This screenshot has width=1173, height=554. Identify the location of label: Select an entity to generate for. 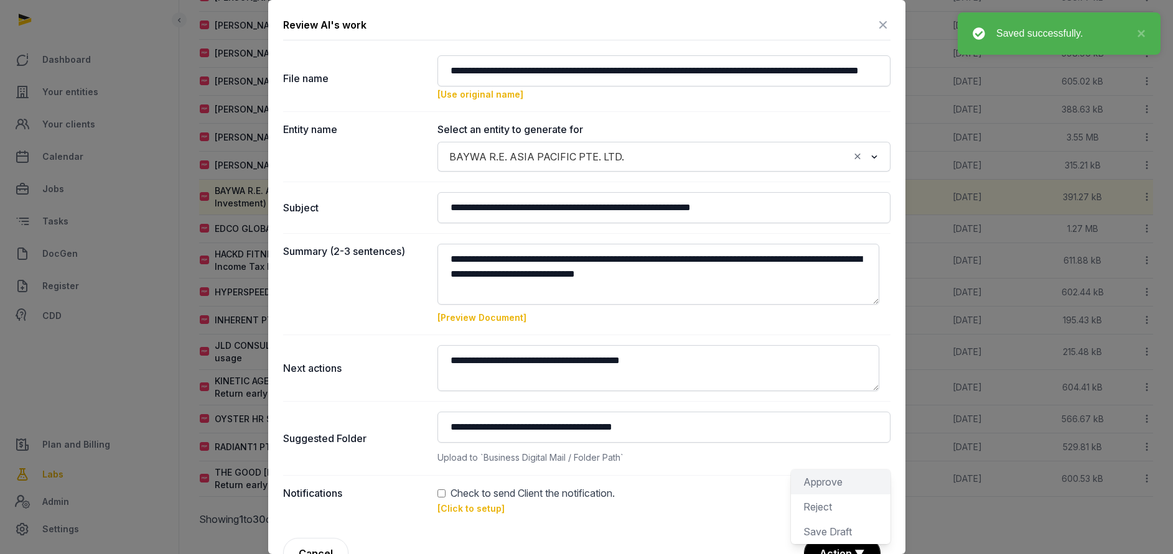
(664, 129).